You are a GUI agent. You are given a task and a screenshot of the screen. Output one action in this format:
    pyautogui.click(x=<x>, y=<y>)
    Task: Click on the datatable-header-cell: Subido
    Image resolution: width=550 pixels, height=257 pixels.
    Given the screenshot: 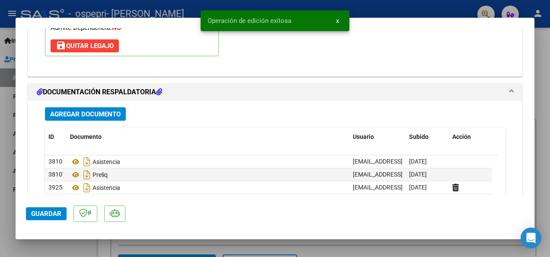 What is the action you would take?
    pyautogui.click(x=427, y=137)
    